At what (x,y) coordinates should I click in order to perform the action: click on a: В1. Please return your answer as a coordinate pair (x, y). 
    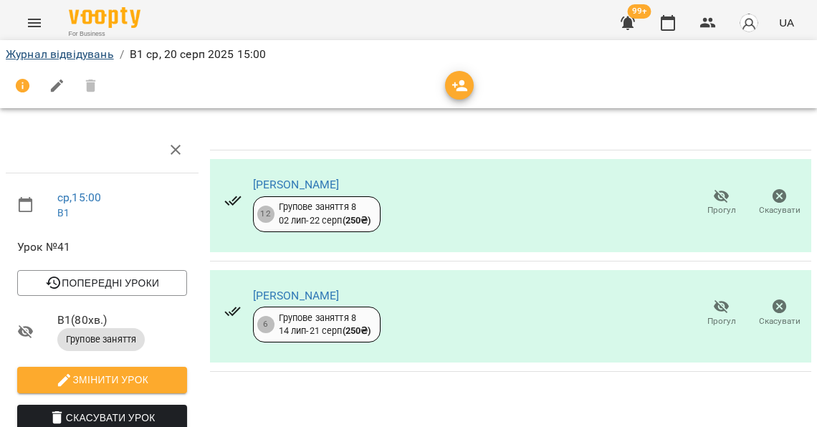
    Looking at the image, I should click on (63, 213).